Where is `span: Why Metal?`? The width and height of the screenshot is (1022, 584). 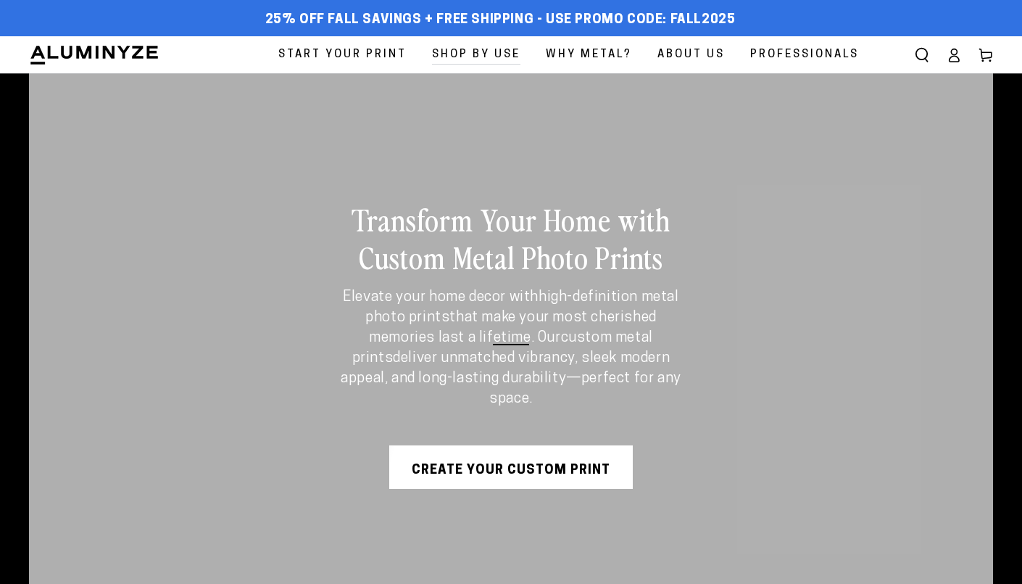
span: Why Metal? is located at coordinates (589, 54).